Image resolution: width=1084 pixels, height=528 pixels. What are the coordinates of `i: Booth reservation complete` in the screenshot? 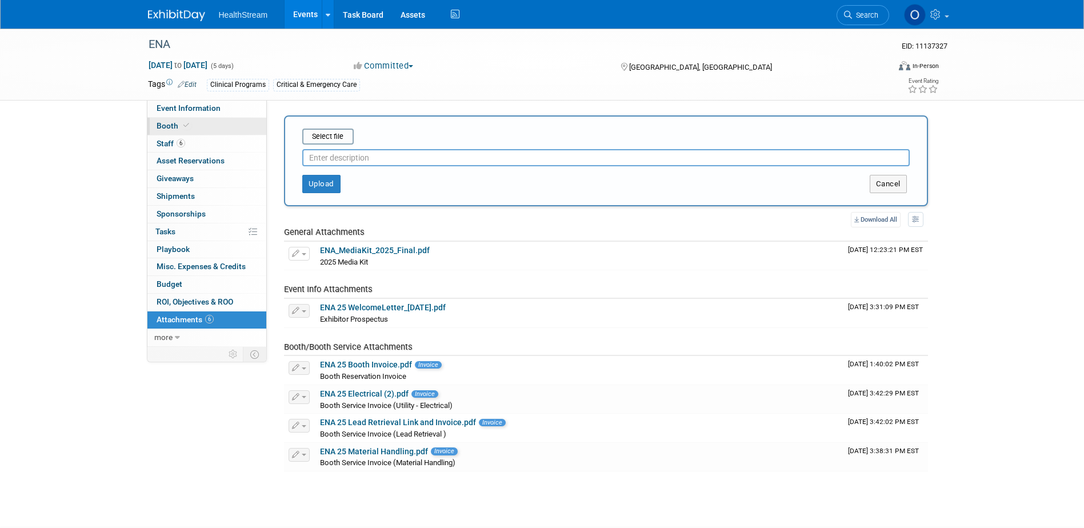 It's located at (186, 125).